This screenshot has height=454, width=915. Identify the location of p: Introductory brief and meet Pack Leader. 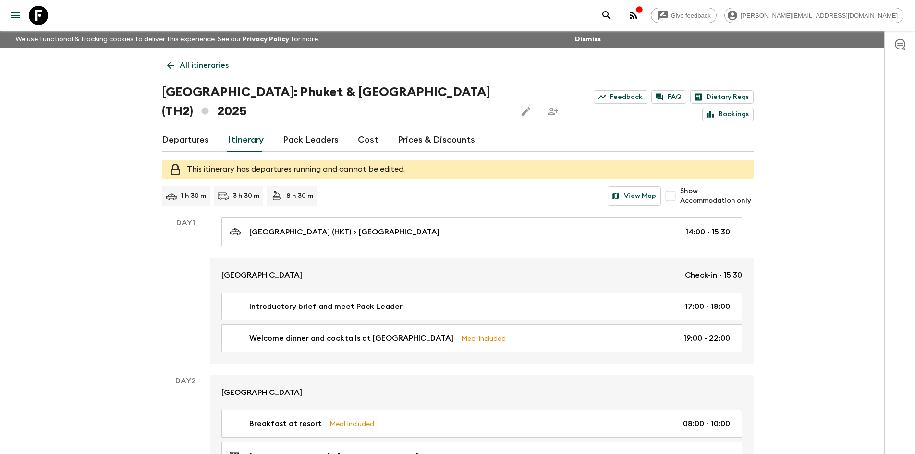
(326, 306).